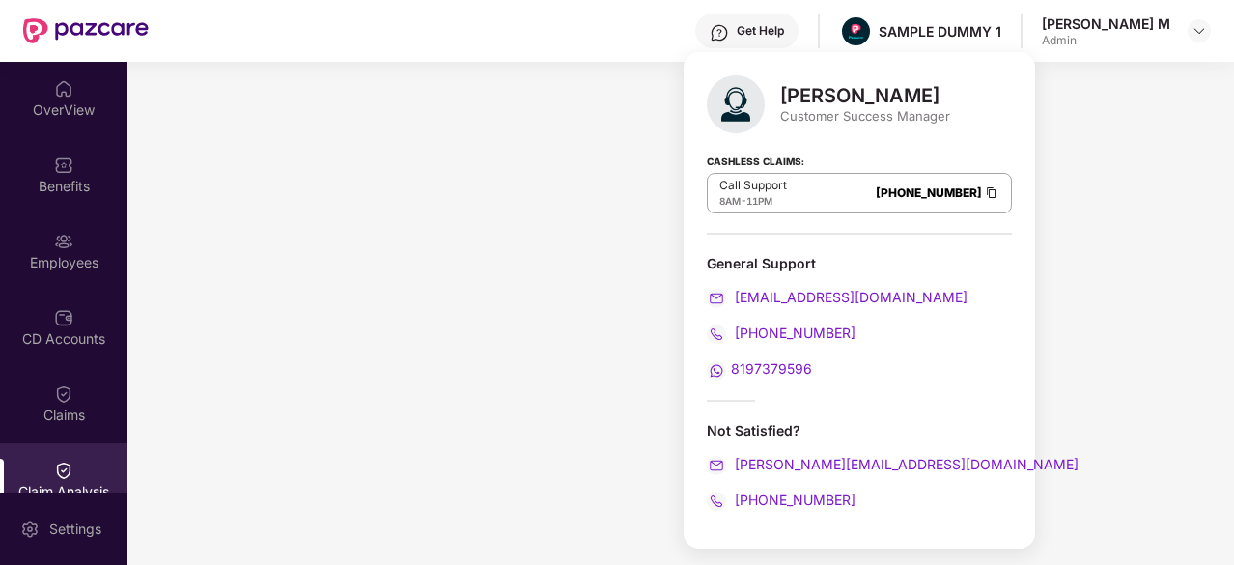  Describe the element at coordinates (759, 368) in the screenshot. I see `a: 8197379596` at that location.